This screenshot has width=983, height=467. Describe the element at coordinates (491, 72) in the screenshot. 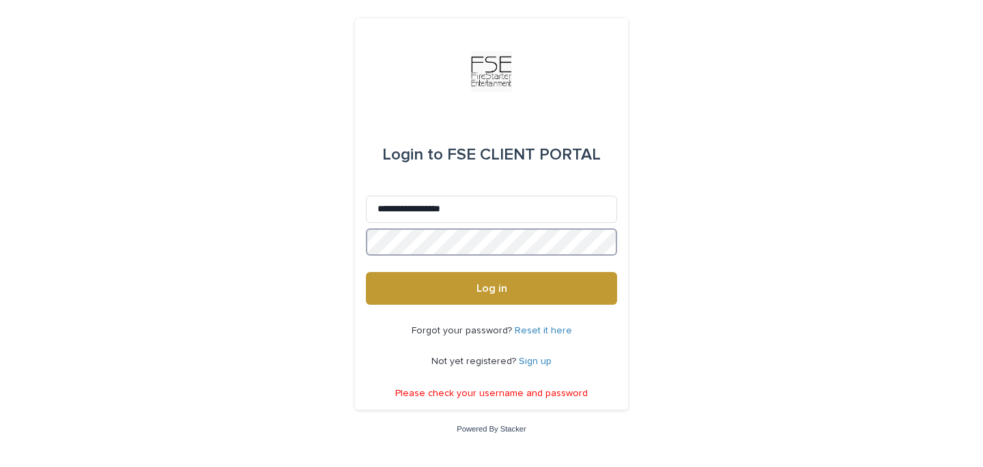

I see `img: Km9EesSdRbS9ajqhBzyo` at that location.